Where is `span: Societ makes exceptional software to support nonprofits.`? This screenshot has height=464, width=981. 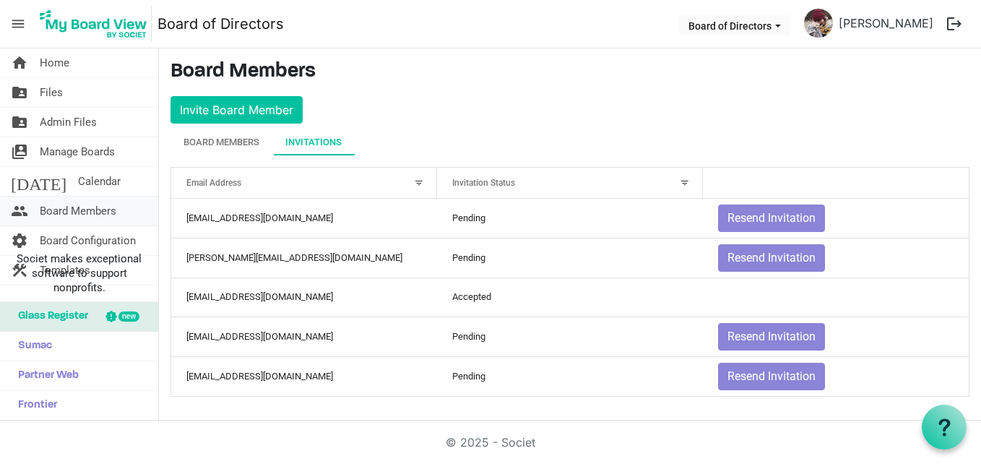 span: Societ makes exceptional software to support nonprofits. is located at coordinates (79, 273).